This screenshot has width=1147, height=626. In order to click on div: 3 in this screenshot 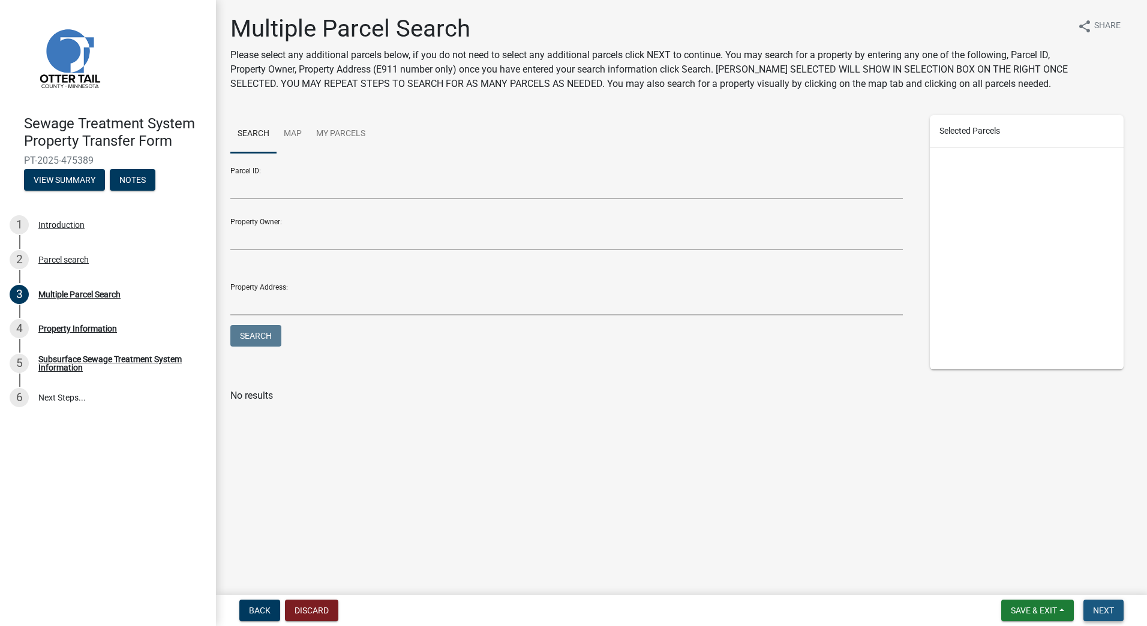, I will do `click(19, 295)`.